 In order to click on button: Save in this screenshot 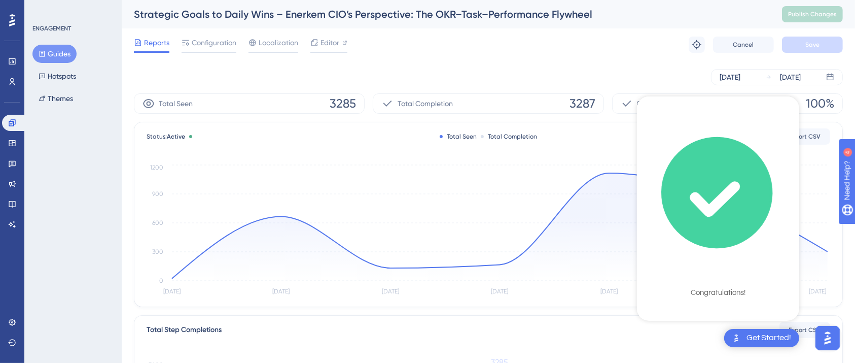, I will do `click(812, 45)`.